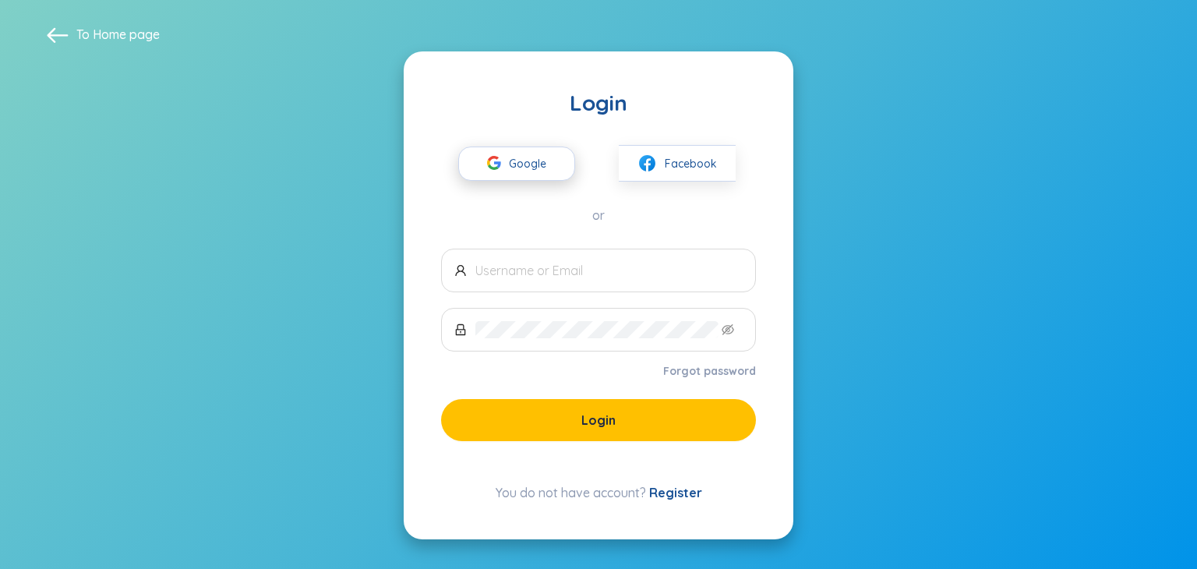 This screenshot has width=1197, height=569. I want to click on div: Login, so click(599, 103).